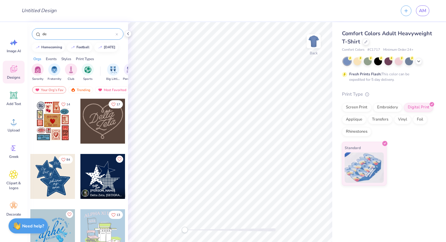 Image resolution: width=446 pixels, height=242 pixels. What do you see at coordinates (387, 77) in the screenshot?
I see `div: This color can be expedited for 5 day delivery.` at bounding box center [387, 77].